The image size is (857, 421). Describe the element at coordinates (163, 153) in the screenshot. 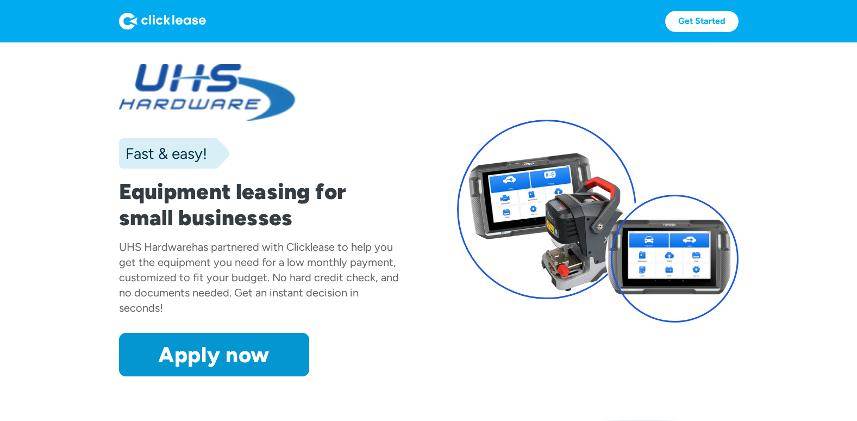

I see `div: Fast & easy!` at that location.